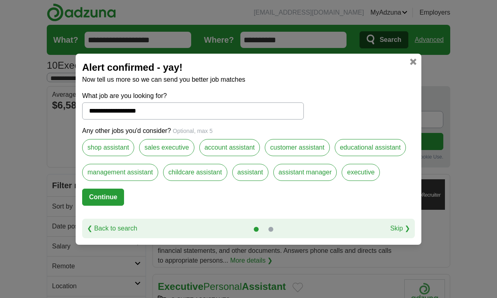 This screenshot has width=497, height=298. Describe the element at coordinates (166, 148) in the screenshot. I see `label: sales executive` at that location.